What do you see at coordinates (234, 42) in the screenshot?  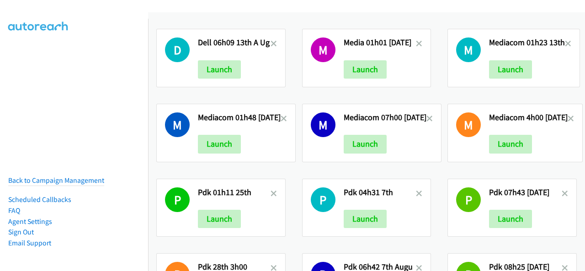 I see `h2: Dell 06h09 13th A Ug` at bounding box center [234, 42].